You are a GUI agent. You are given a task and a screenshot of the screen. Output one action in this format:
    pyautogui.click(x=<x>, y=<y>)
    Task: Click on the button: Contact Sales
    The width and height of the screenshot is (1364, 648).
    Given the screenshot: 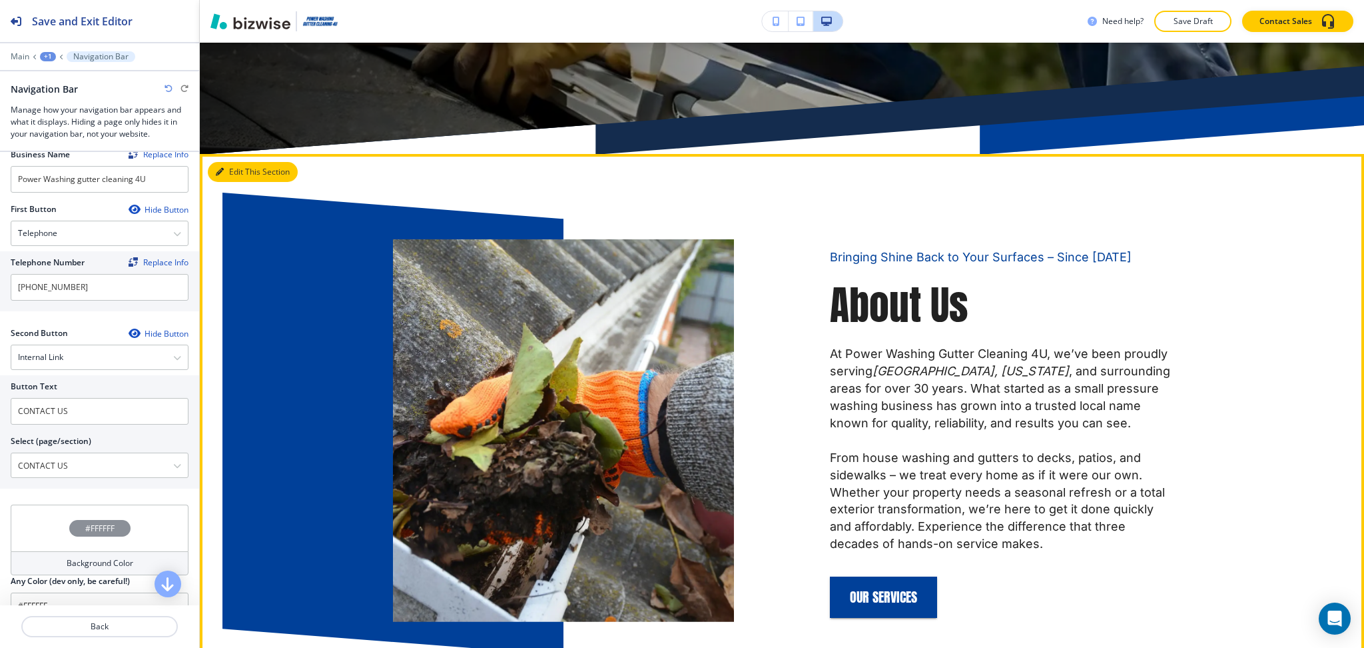 What is the action you would take?
    pyautogui.click(x=1298, y=21)
    